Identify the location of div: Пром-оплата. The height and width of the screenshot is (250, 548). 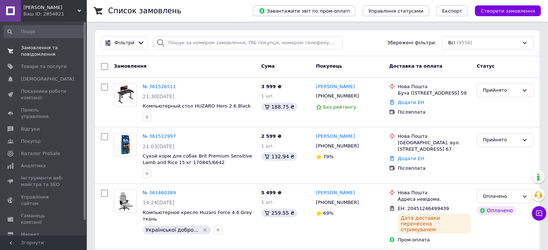
(434, 240).